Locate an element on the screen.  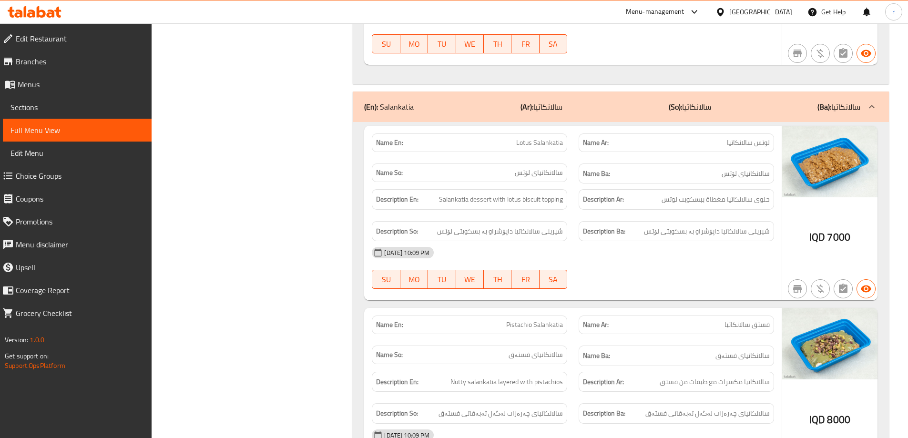
div: (En): Salankatia(Ar):سالانكاتيا(So):سالانکاتیا(Ba):سالانکاتیا is located at coordinates (621, 107).